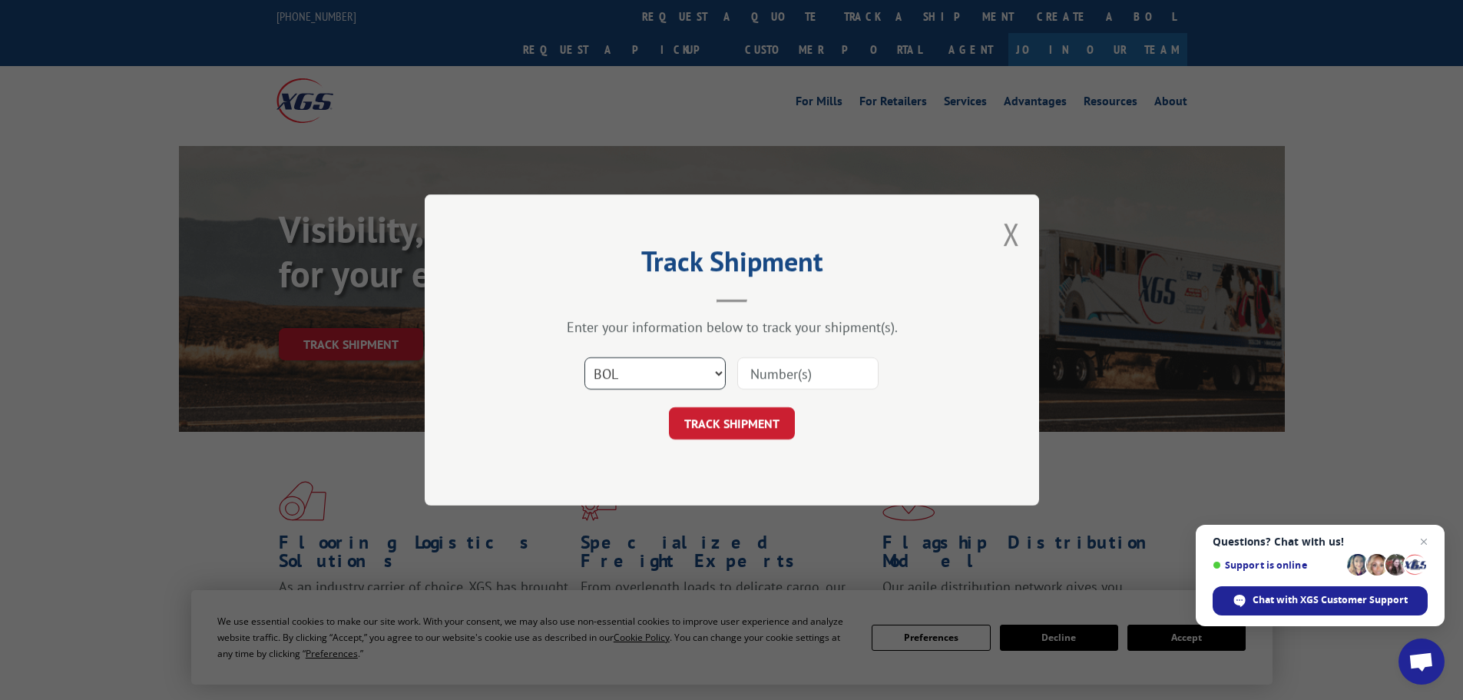 Image resolution: width=1463 pixels, height=700 pixels. Describe the element at coordinates (1277, 565) in the screenshot. I see `span: Support is online` at that location.